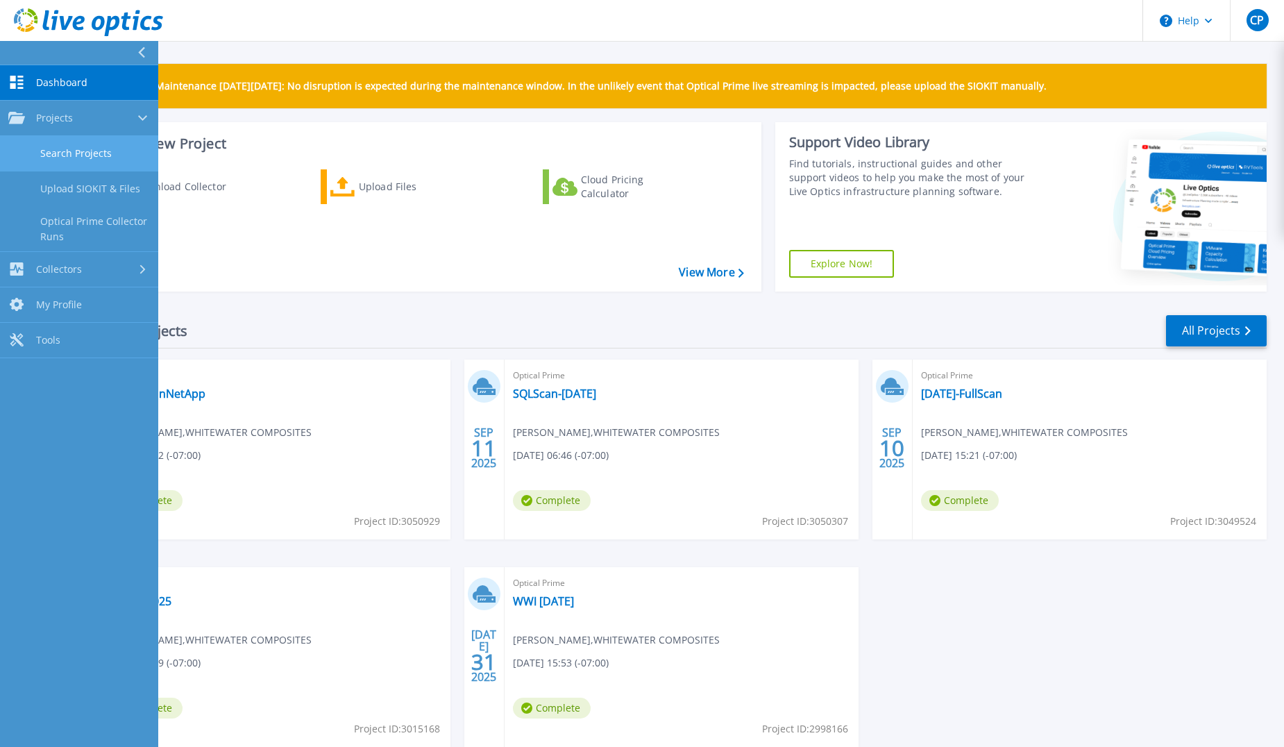 The width and height of the screenshot is (1284, 747). Describe the element at coordinates (421, 144) in the screenshot. I see `h3: Start a New Project` at that location.